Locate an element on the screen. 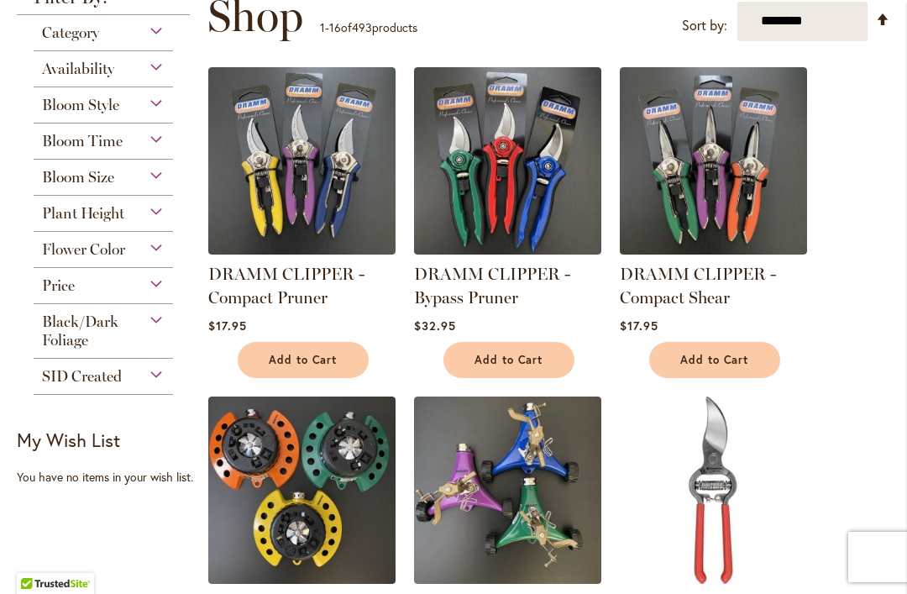 The image size is (907, 594). a: Corona Bypass Pruner is located at coordinates (713, 579).